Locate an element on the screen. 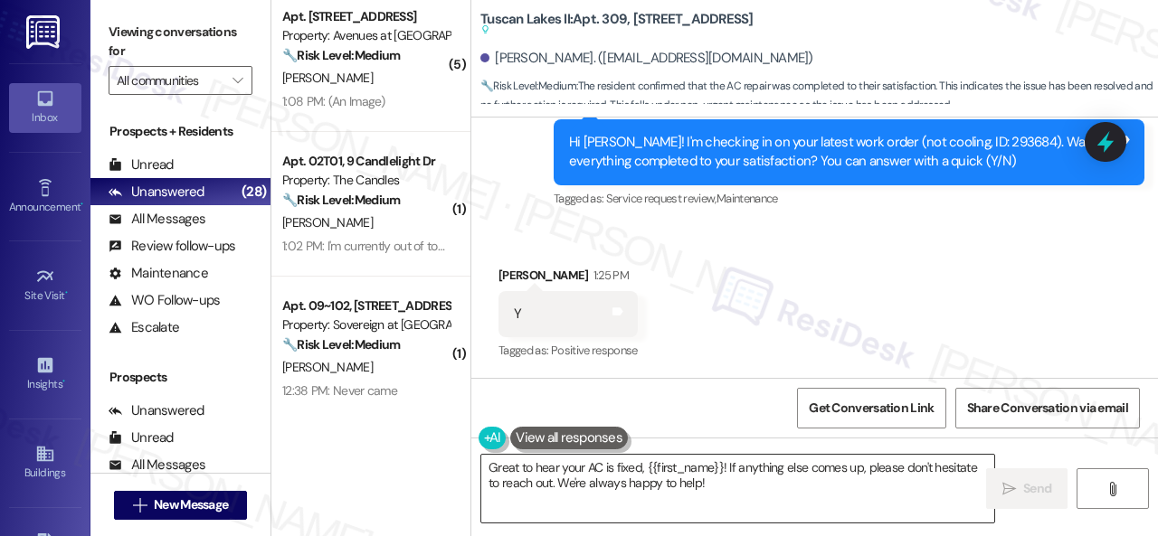  span: Get Conversation Link is located at coordinates (871, 408).